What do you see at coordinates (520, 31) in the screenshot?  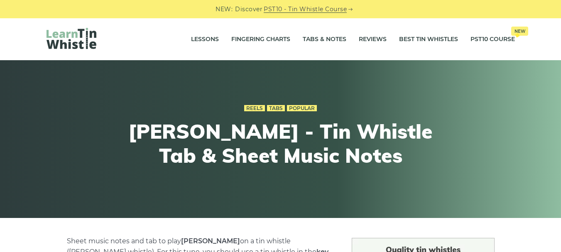 I see `span: New` at bounding box center [520, 31].